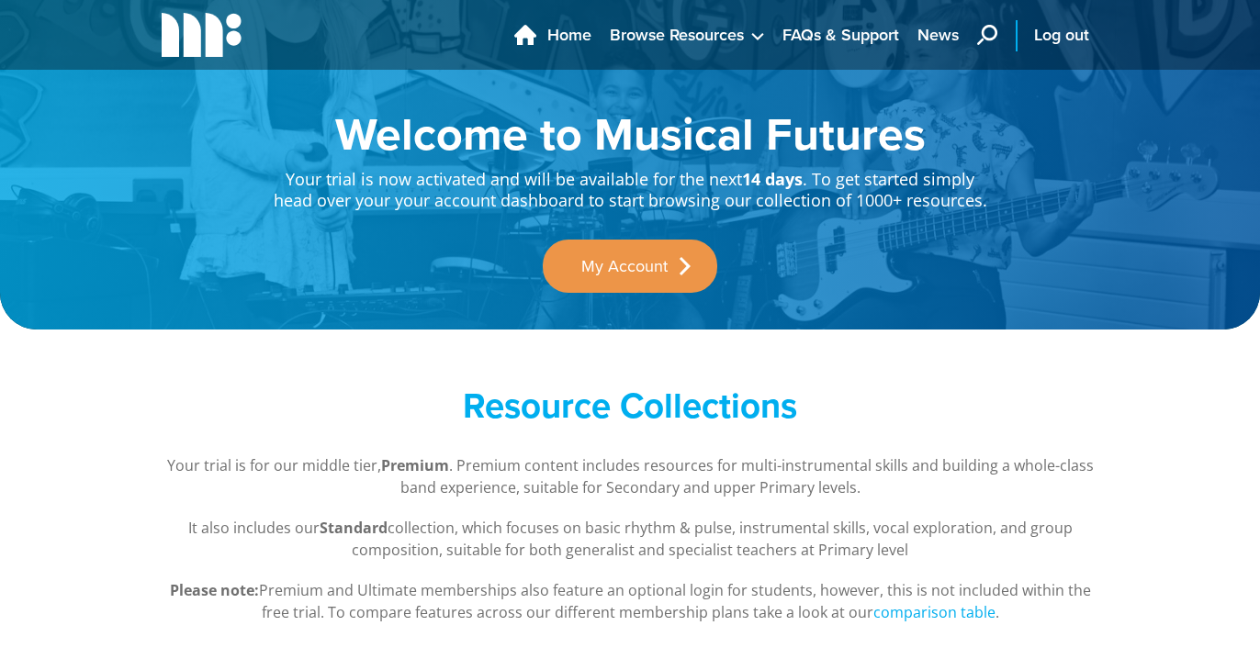  What do you see at coordinates (630, 601) in the screenshot?
I see `p: Premium and Ultimate memberships also feature an optional login for students, however, this is no...` at bounding box center [630, 601].